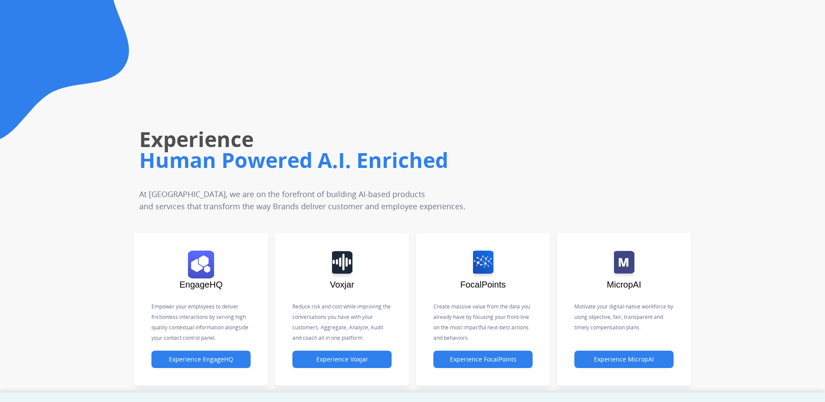 Image resolution: width=825 pixels, height=402 pixels. I want to click on p: Reduce risk and cost while improving the conversations you have with your customers. Aggregate, A..., so click(342, 323).